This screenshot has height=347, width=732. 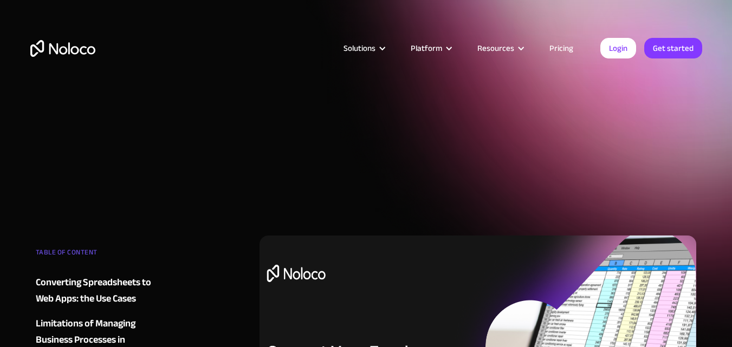 I want to click on div: TABLE OF CONTENT, so click(x=101, y=255).